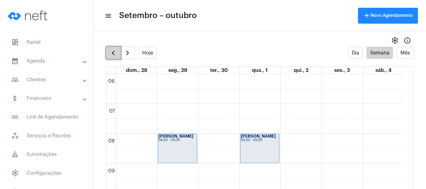 This screenshot has height=189, width=426. What do you see at coordinates (111, 81) in the screenshot?
I see `div: 06` at bounding box center [111, 81].